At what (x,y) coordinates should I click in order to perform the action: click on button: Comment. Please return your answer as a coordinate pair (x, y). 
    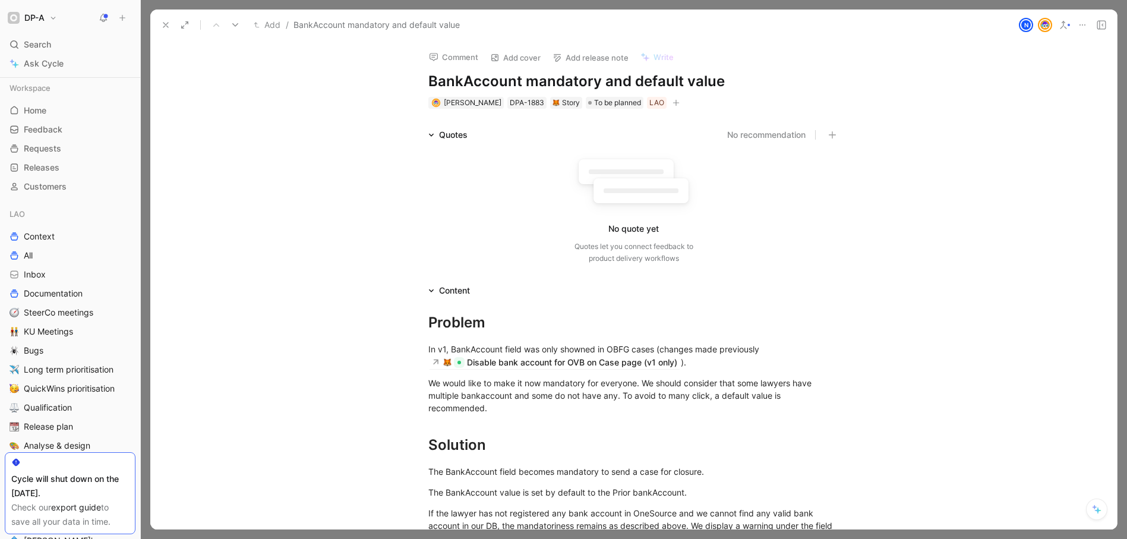
    Looking at the image, I should click on (453, 57).